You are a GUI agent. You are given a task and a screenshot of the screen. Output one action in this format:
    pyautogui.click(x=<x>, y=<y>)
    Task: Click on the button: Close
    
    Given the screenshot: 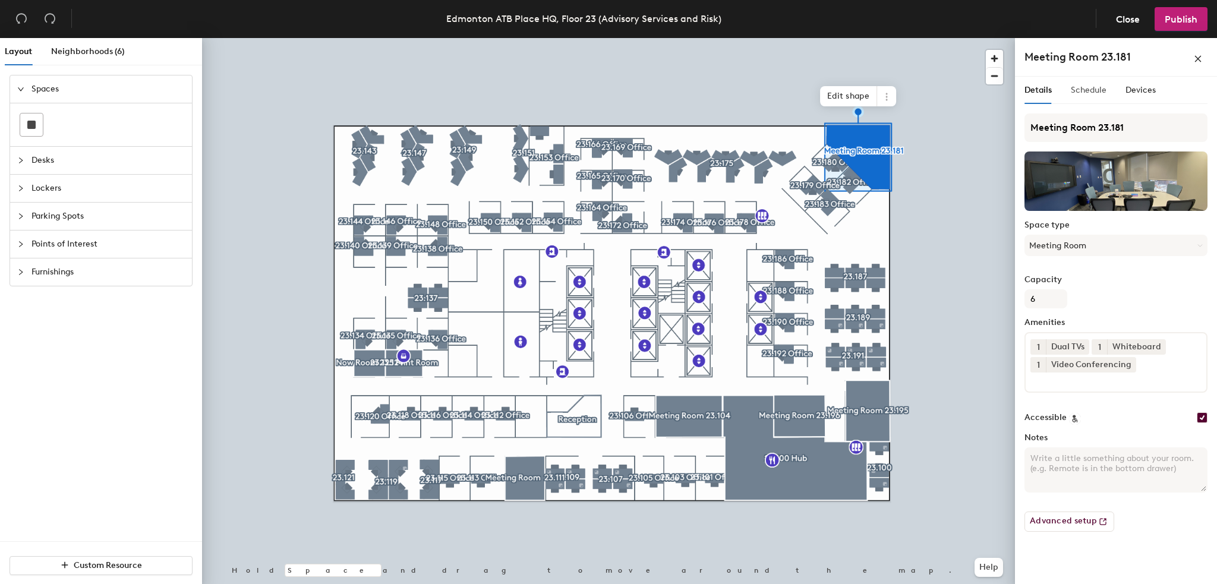 What is the action you would take?
    pyautogui.click(x=1127, y=19)
    